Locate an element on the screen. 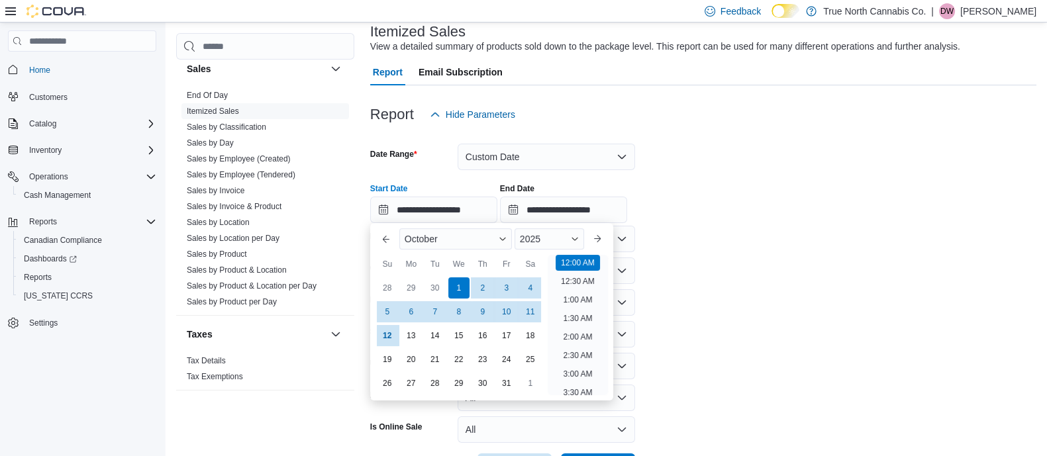 The image size is (1047, 456). input: Press the down key to enter a popover containing a calendar. Press the escape key to close the po... is located at coordinates (434, 210).